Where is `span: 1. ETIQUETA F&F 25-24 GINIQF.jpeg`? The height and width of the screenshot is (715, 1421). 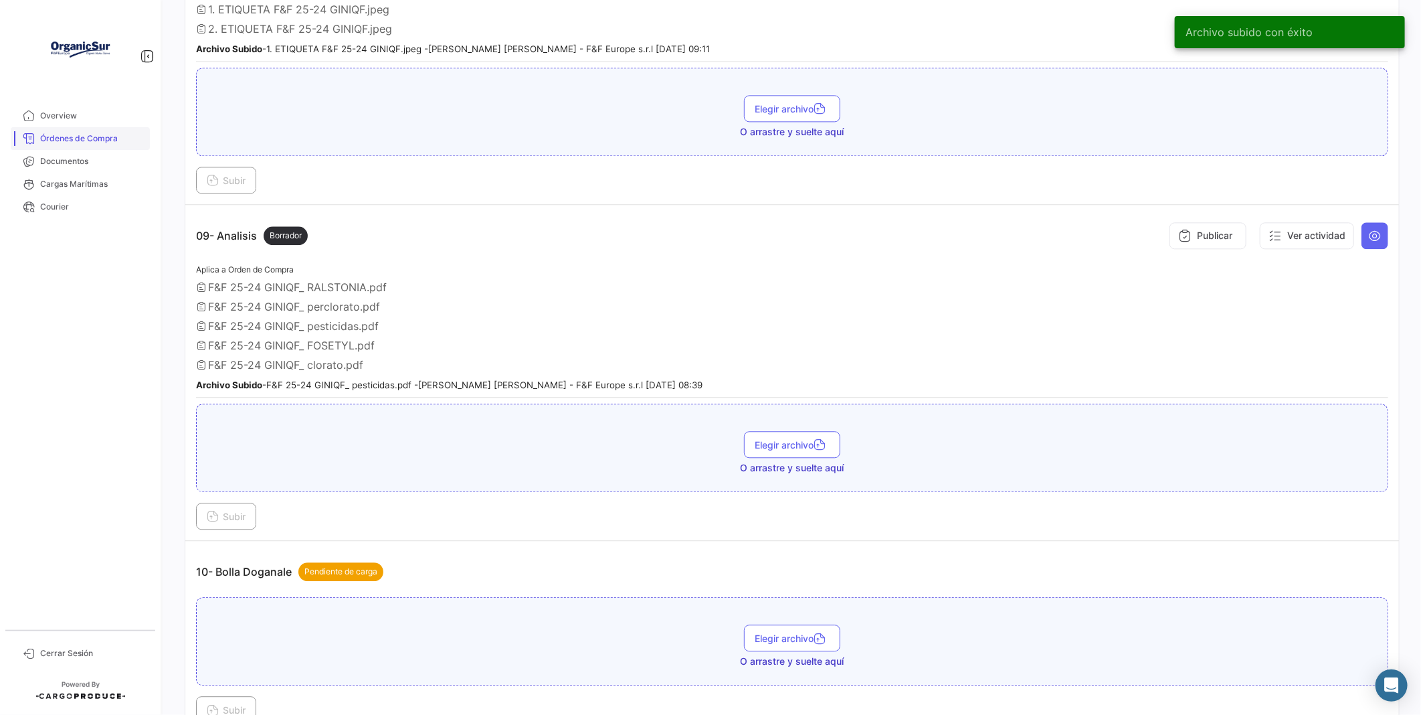
span: 1. ETIQUETA F&F 25-24 GINIQF.jpeg is located at coordinates (298, 9).